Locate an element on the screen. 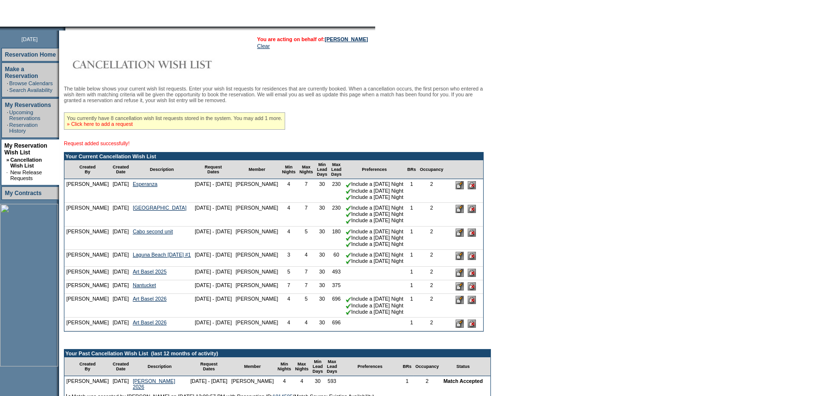 The width and height of the screenshot is (838, 396). a: My Reservation Wish List is located at coordinates (26, 149).